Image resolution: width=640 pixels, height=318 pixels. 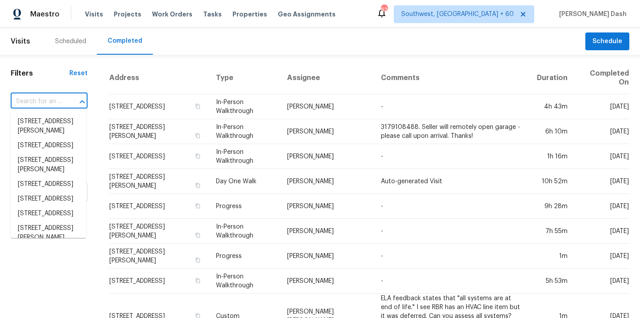 What do you see at coordinates (125, 41) in the screenshot?
I see `div: Completed` at bounding box center [125, 41].